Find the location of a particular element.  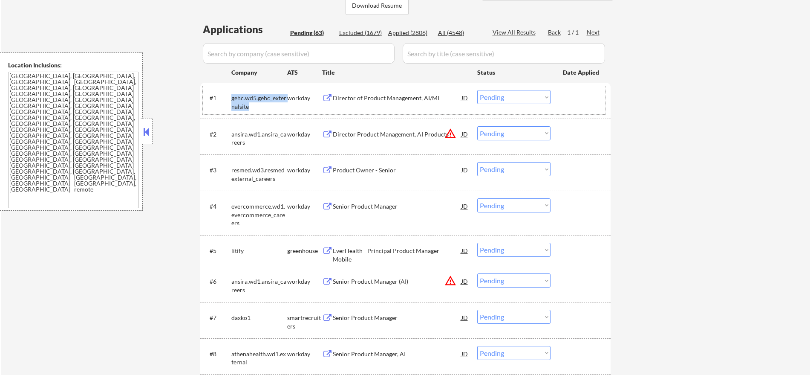

div: #6 is located at coordinates (217, 281).